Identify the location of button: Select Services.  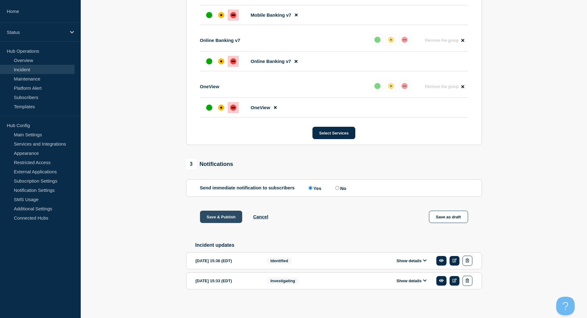
(334, 133).